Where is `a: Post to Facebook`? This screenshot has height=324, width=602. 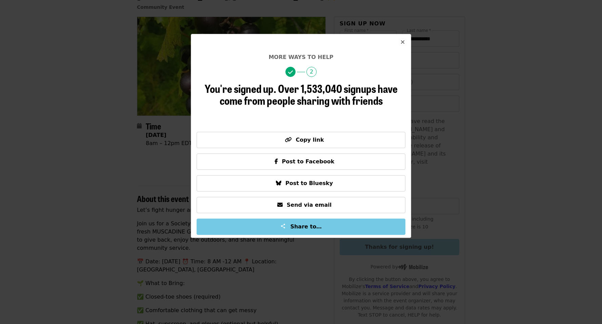 a: Post to Facebook is located at coordinates (301, 162).